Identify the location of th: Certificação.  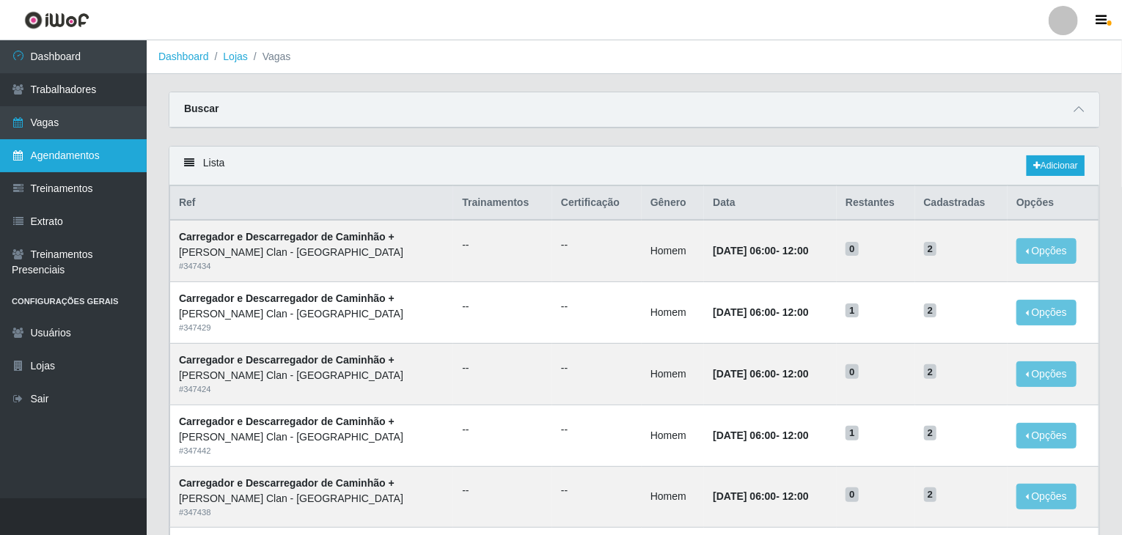
(597, 203).